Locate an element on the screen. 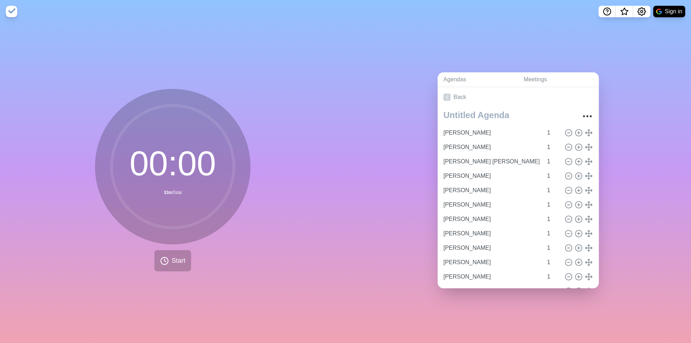 The height and width of the screenshot is (343, 691). button: Start is located at coordinates (173, 261).